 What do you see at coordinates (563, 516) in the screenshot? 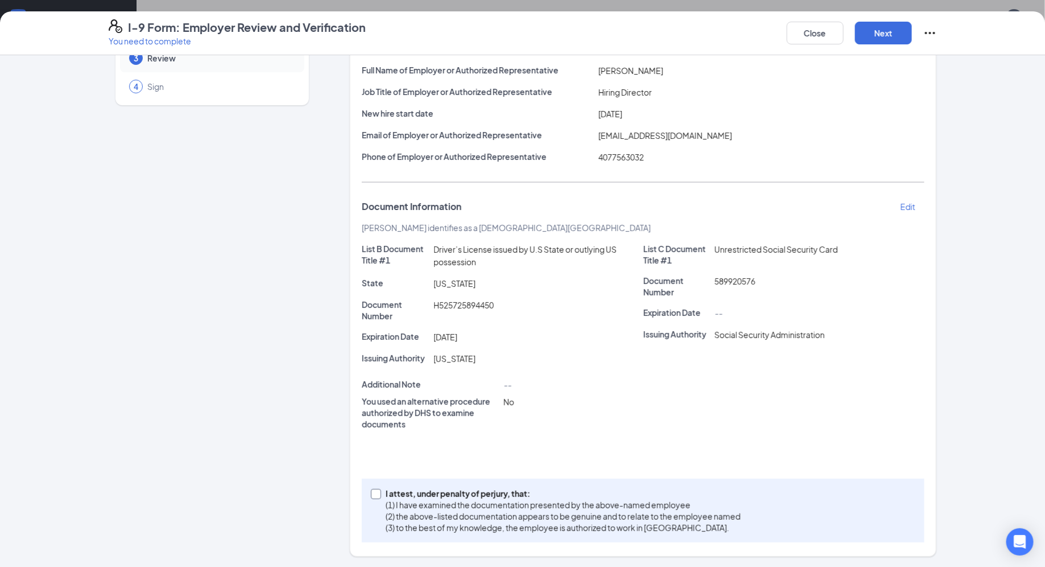
I see `p: (2) the above-listed documentation appears to be genuine and to relate to the employee named` at bounding box center [563, 516].